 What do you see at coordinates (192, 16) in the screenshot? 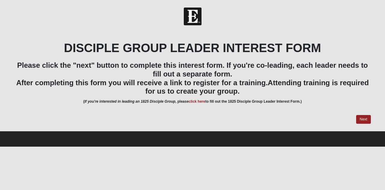
I see `img: Church of Eleven22 Logo` at bounding box center [192, 16].